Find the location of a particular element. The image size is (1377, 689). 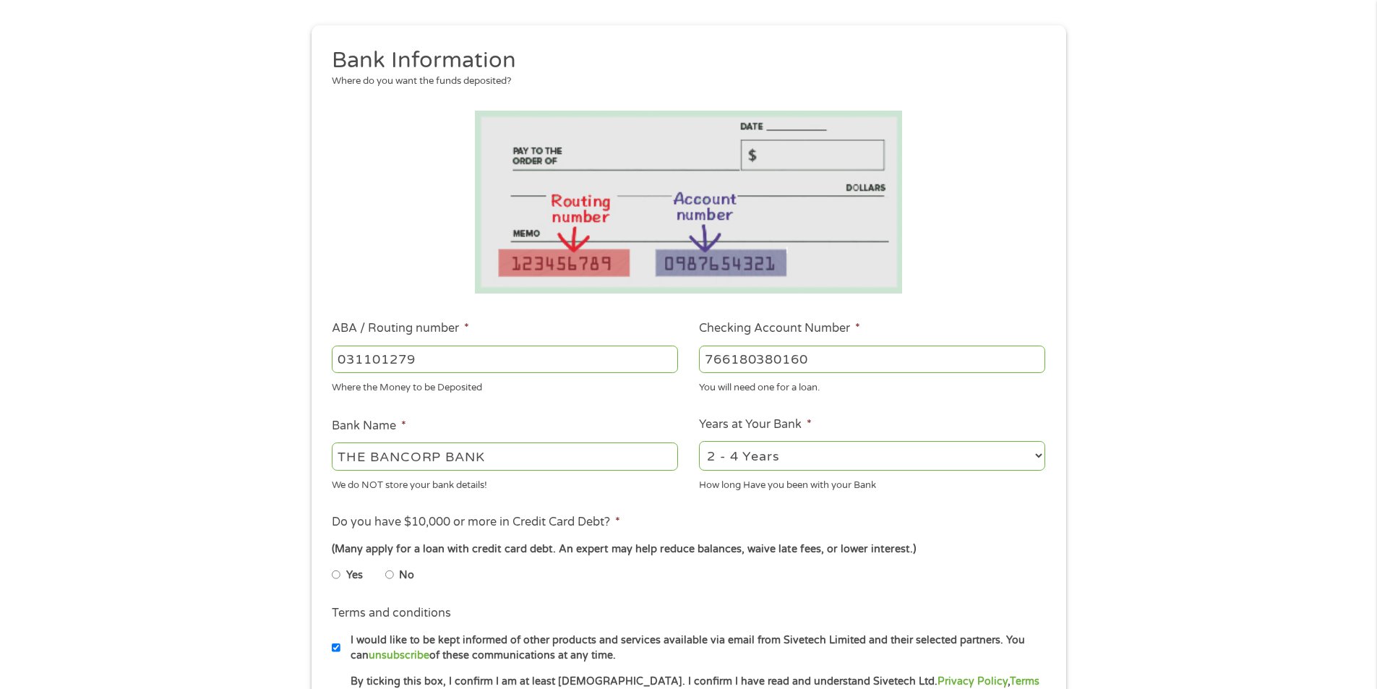

label: Bank Name is located at coordinates (369, 426).